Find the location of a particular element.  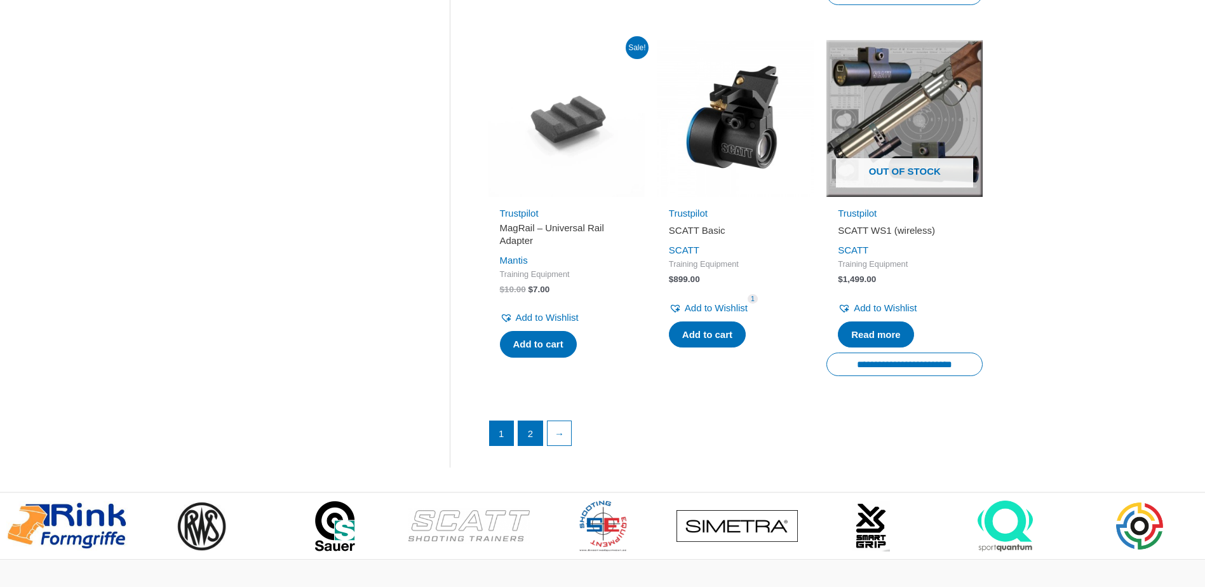

span: Out of stock is located at coordinates (904, 173).